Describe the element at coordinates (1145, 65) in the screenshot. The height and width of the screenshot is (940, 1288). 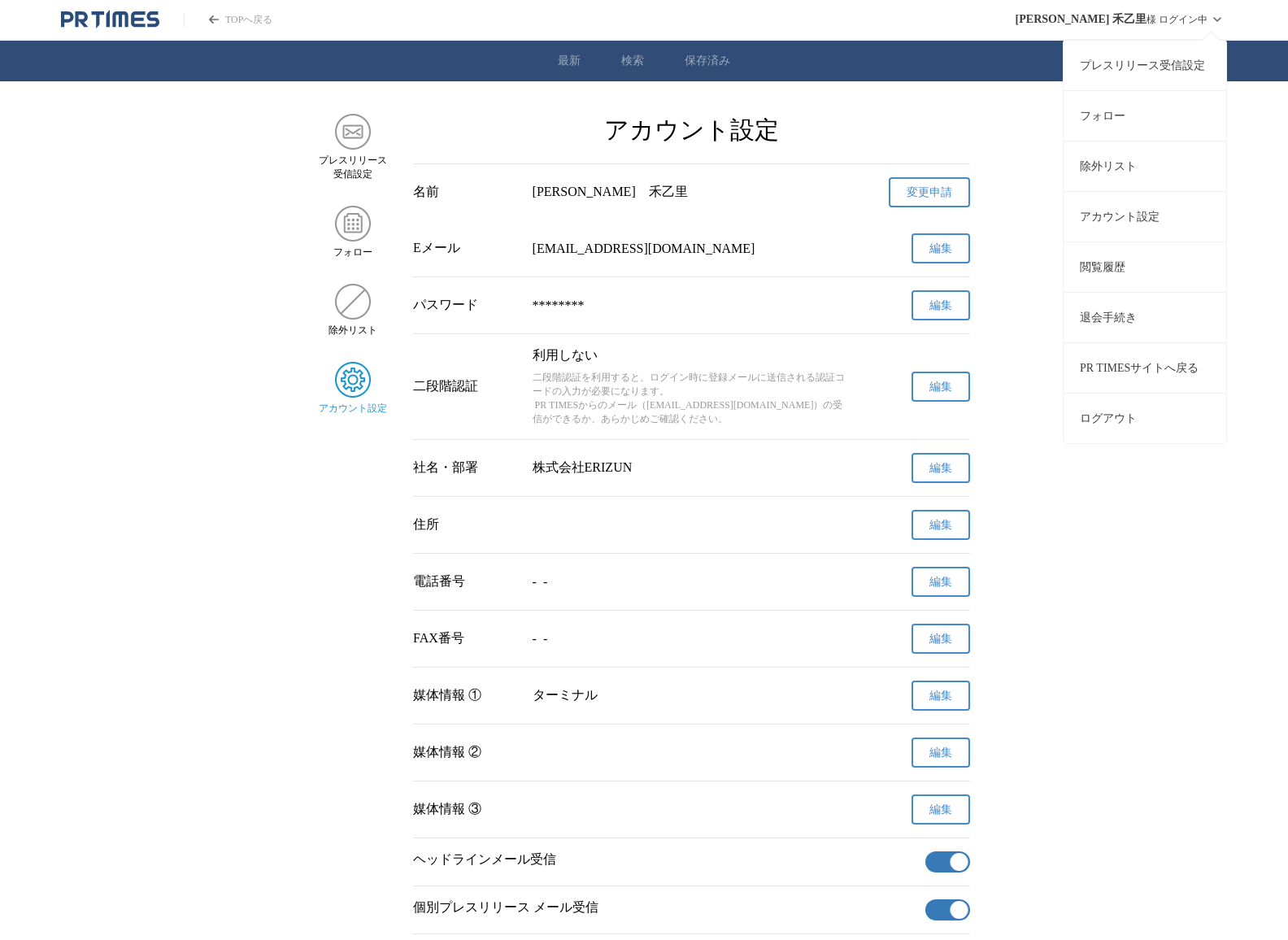
I see `a: プレスリリース受信設定` at that location.